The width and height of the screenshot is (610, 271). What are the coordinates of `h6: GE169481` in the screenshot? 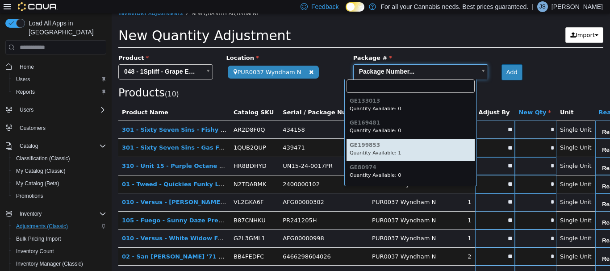 It's located at (299, 109).